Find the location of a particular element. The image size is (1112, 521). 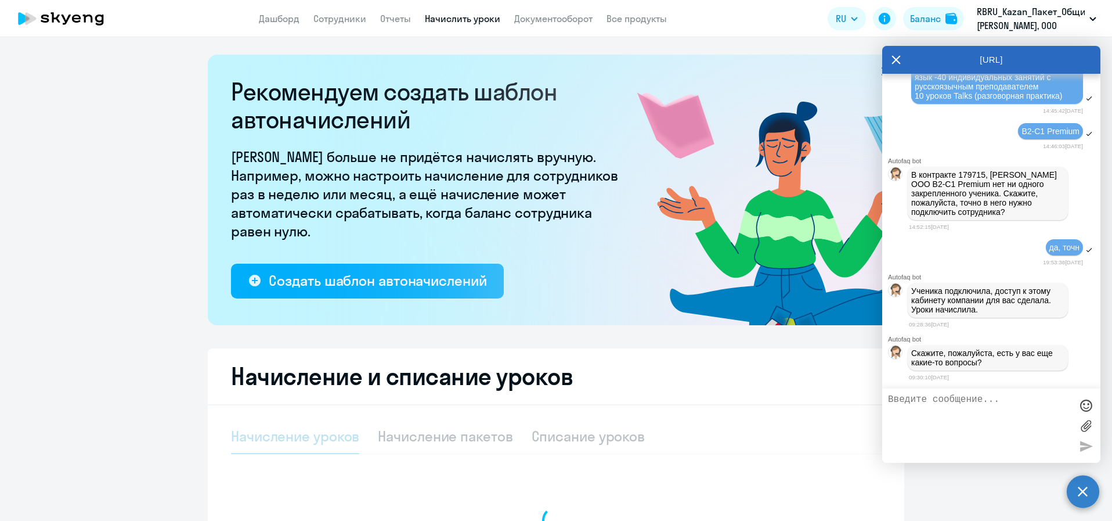

a: Начислить уроки is located at coordinates (463, 19).